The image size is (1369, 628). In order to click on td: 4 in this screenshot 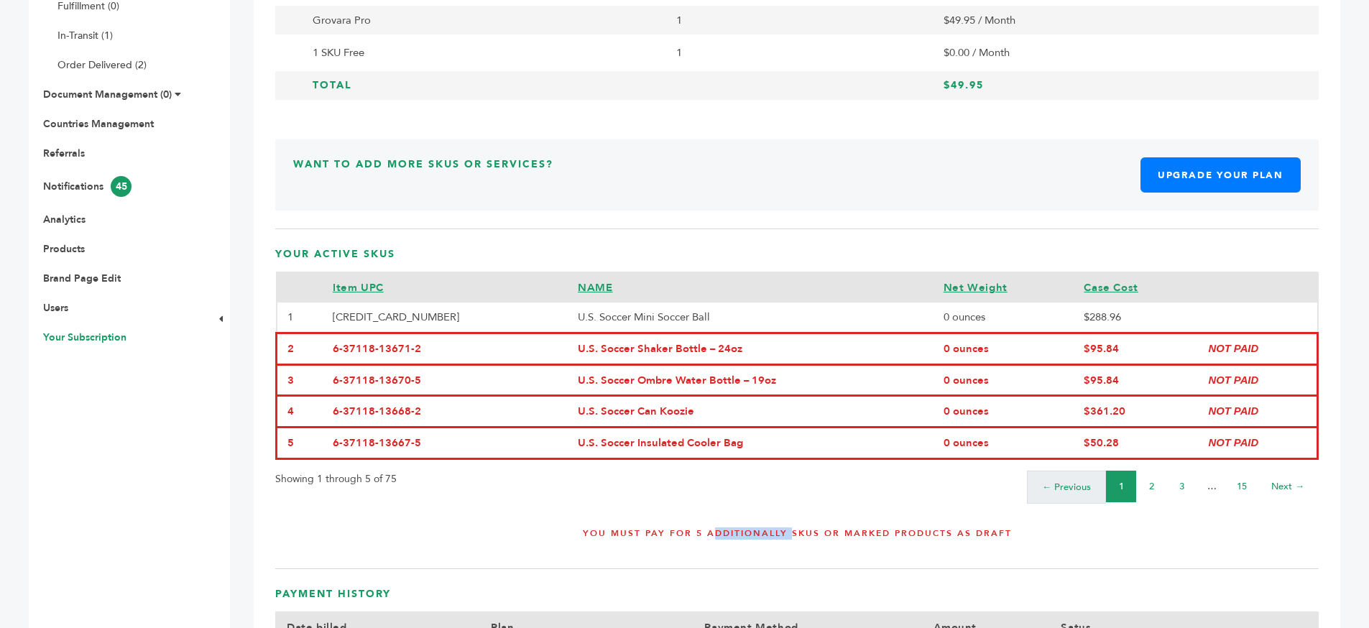, I will do `click(300, 412)`.